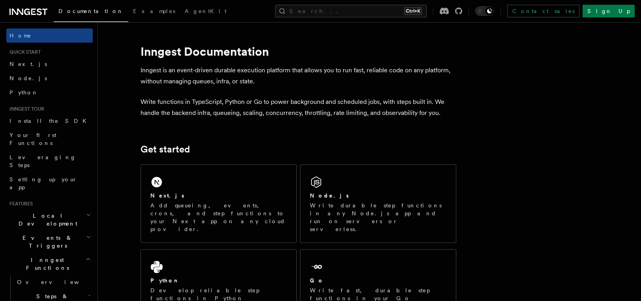 The image size is (641, 301). What do you see at coordinates (154, 12) in the screenshot?
I see `a: Examples` at bounding box center [154, 12].